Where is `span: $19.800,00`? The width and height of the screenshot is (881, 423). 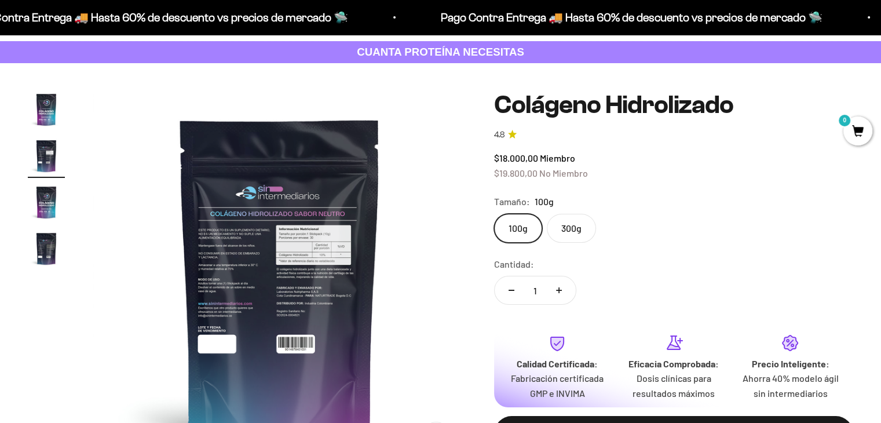 span: $19.800,00 is located at coordinates (516, 173).